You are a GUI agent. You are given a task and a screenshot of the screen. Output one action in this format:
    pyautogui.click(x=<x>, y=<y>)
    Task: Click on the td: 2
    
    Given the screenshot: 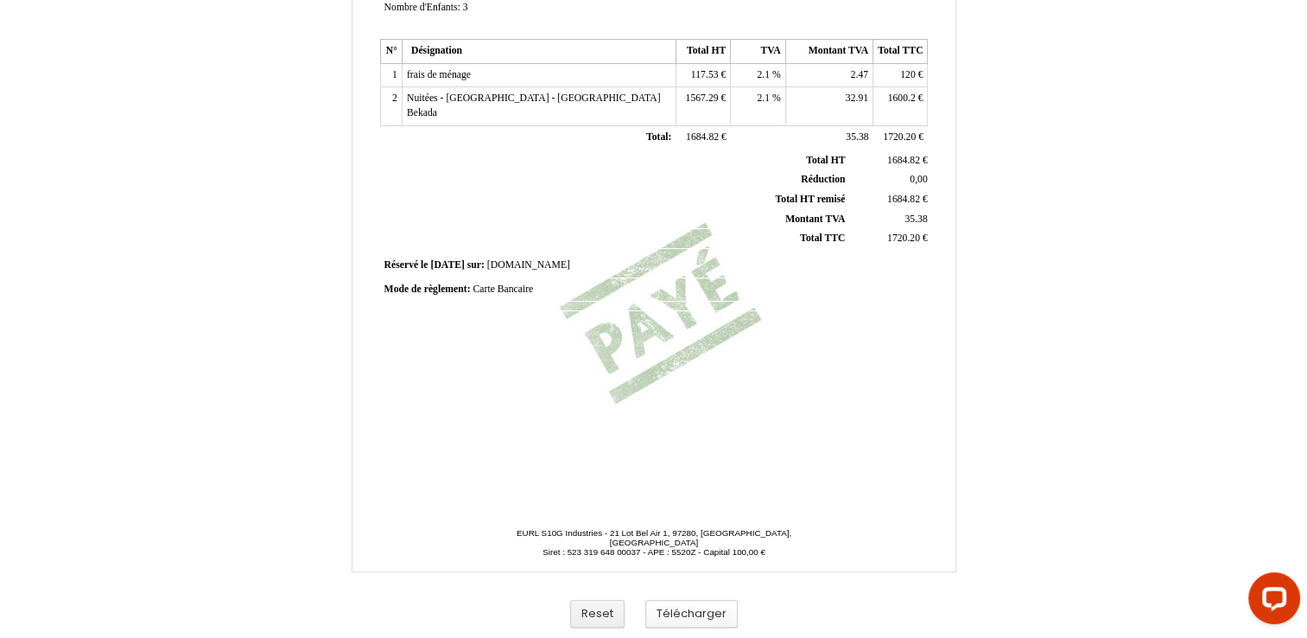 What is the action you would take?
    pyautogui.click(x=390, y=106)
    